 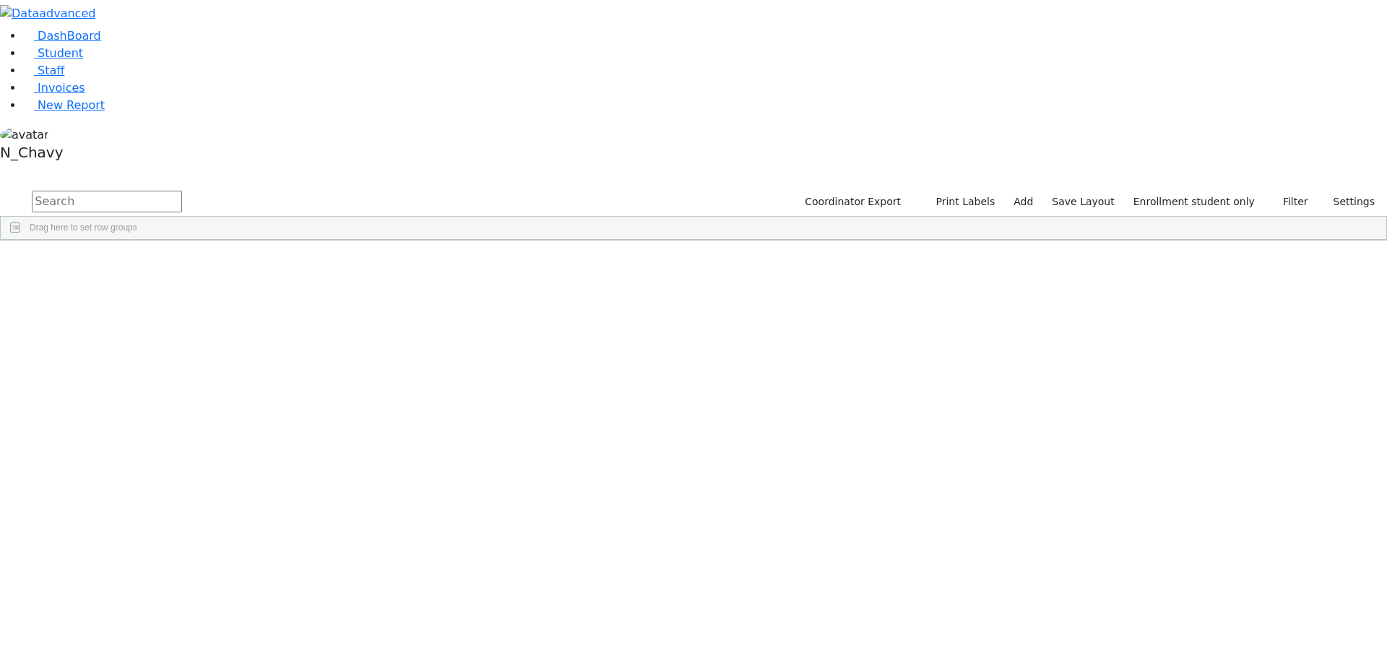 I want to click on a: DashBoard, so click(x=62, y=35).